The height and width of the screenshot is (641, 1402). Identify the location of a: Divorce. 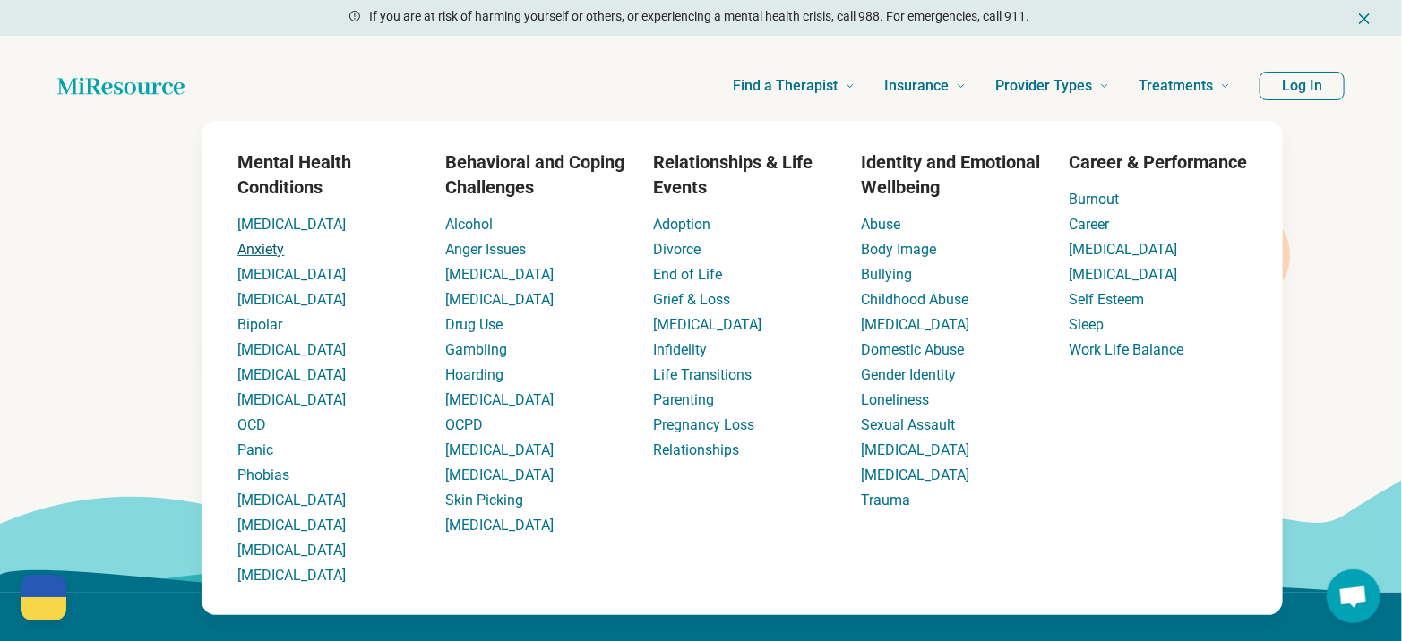
(676, 249).